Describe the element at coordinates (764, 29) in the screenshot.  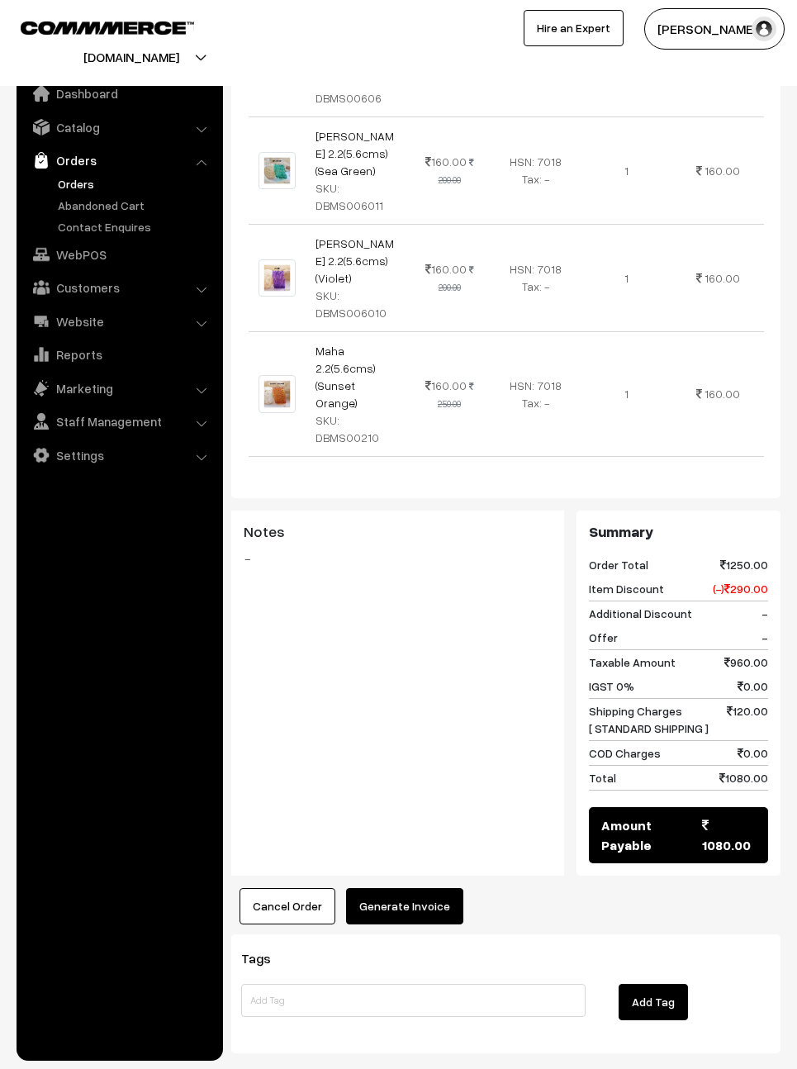
I see `img: user` at that location.